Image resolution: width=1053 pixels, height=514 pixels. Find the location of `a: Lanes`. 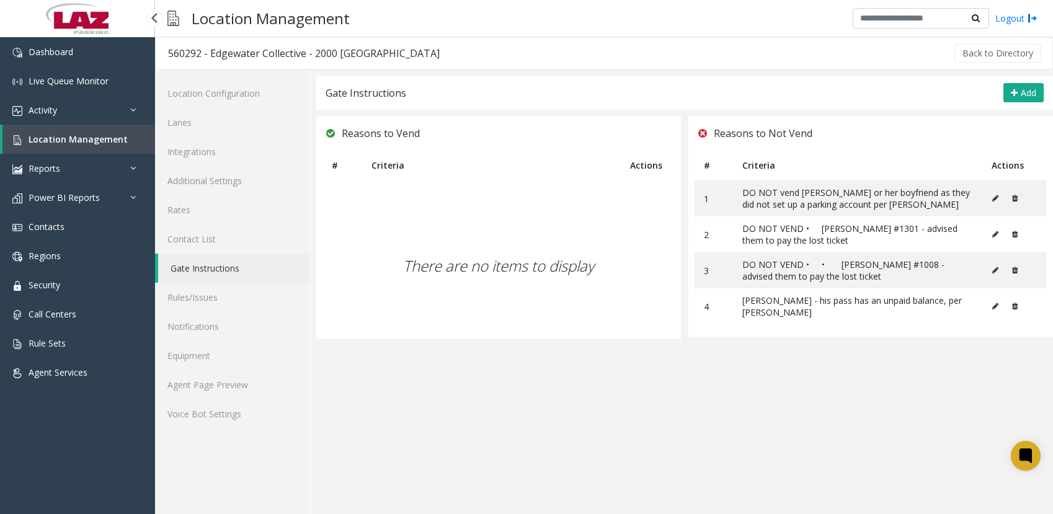

a: Lanes is located at coordinates (232, 122).